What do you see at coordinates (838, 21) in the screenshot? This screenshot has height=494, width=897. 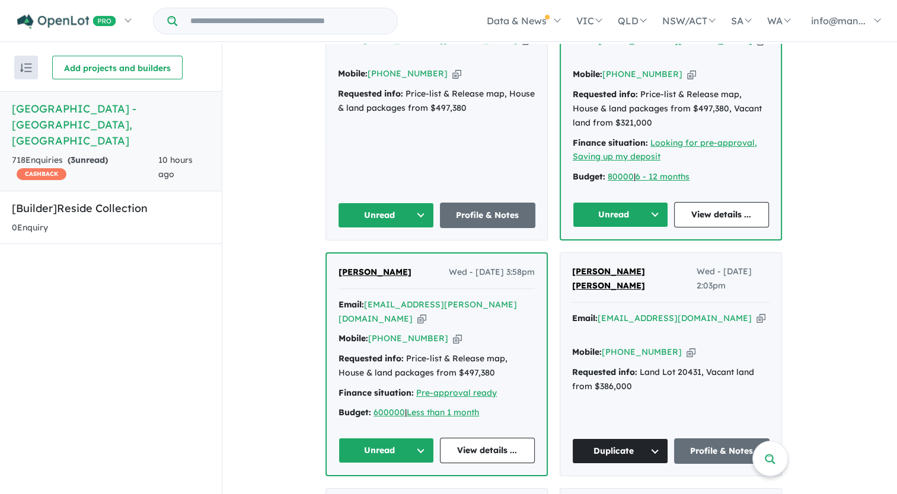 I see `span: info@man...` at bounding box center [838, 21].